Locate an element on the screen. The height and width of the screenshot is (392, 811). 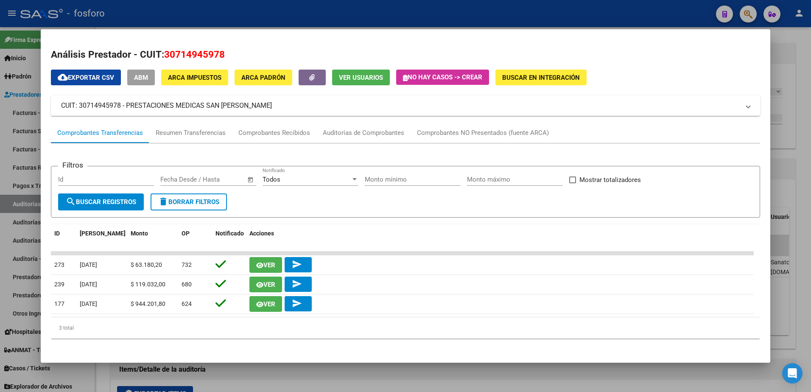
h2: Análisis Prestador - CUIT: is located at coordinates (406, 55).